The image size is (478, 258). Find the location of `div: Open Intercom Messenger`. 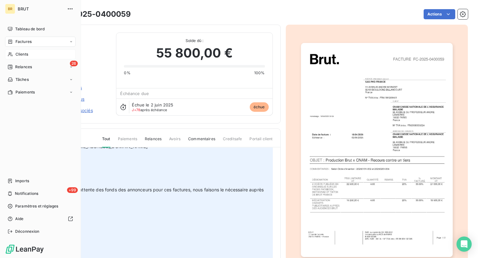

div: Open Intercom Messenger is located at coordinates (464, 244).